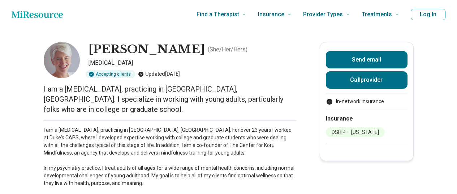  What do you see at coordinates (377, 14) in the screenshot?
I see `span: Treatments` at bounding box center [377, 14].